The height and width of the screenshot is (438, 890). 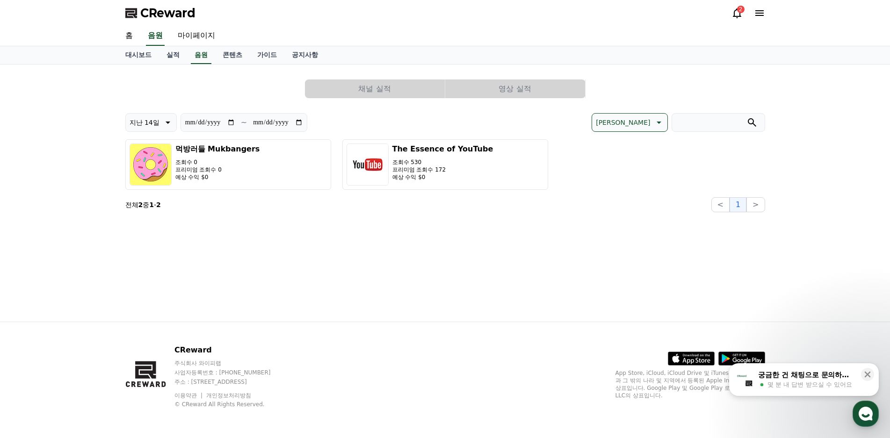 I want to click on a: 공지사항, so click(x=305, y=55).